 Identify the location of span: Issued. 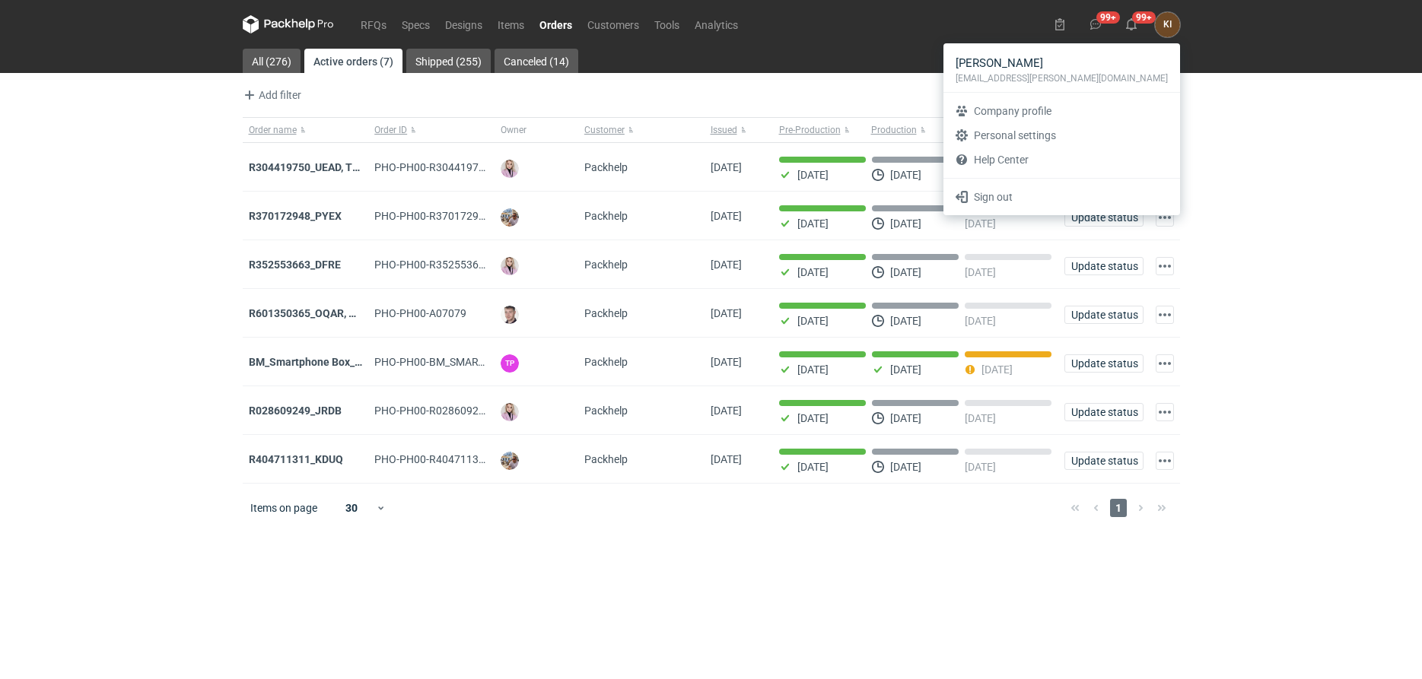
(723, 130).